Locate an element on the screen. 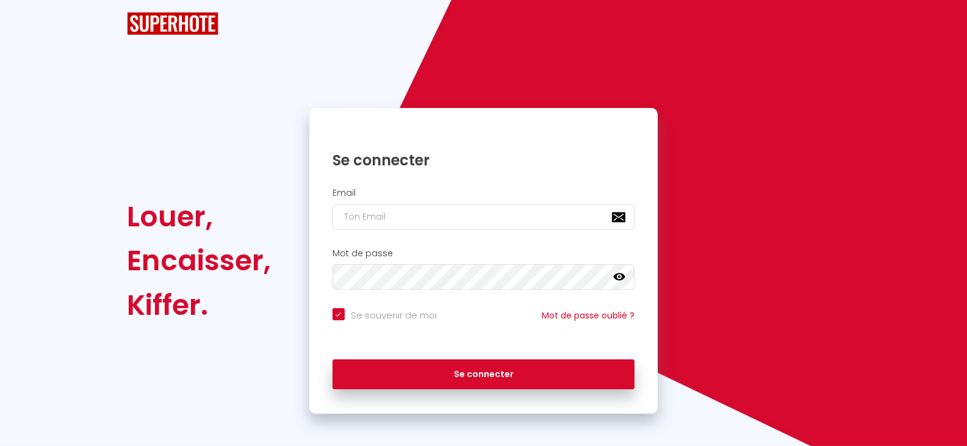 The height and width of the screenshot is (446, 967). h1: Se connecter is located at coordinates (484, 160).